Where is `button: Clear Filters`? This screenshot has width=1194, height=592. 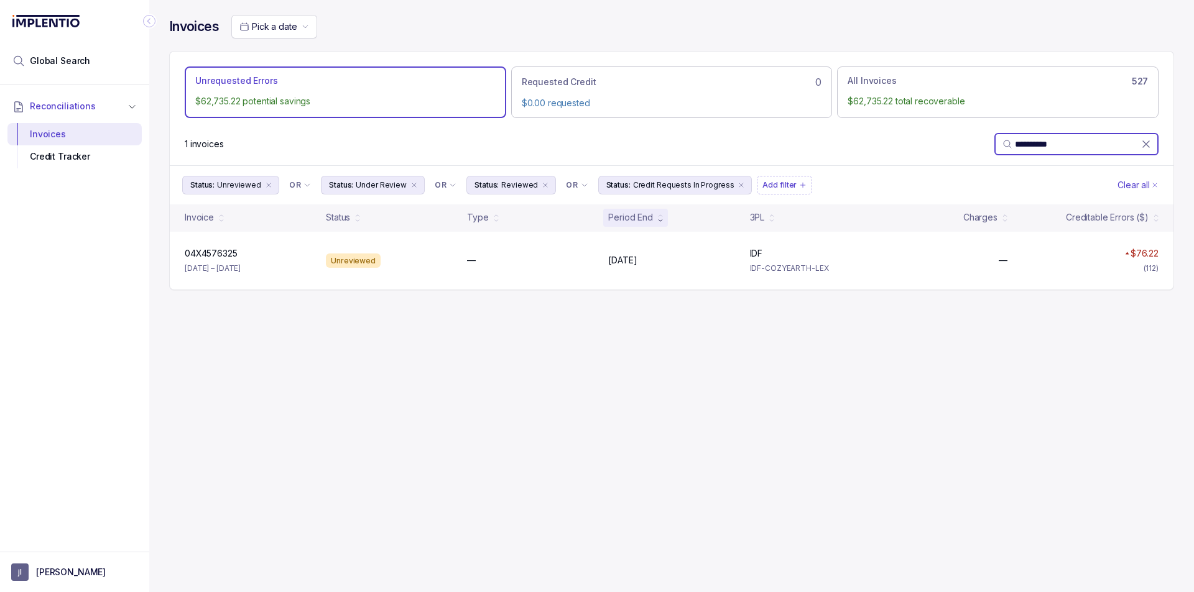
button: Clear Filters is located at coordinates (1138, 185).